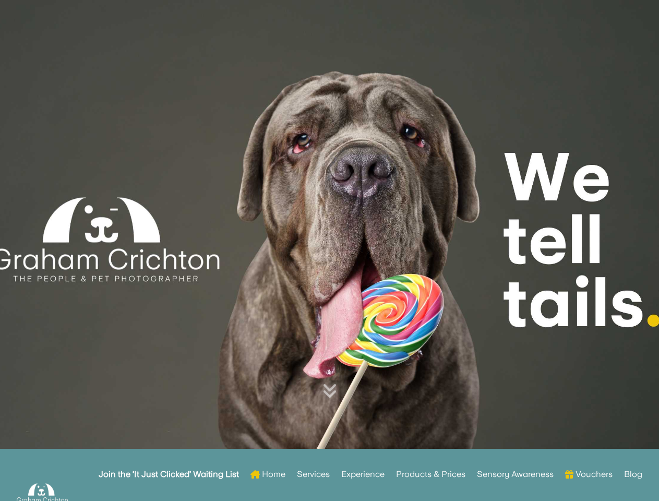 The height and width of the screenshot is (501, 659). What do you see at coordinates (589, 476) in the screenshot?
I see `a: Vouchers` at bounding box center [589, 476].